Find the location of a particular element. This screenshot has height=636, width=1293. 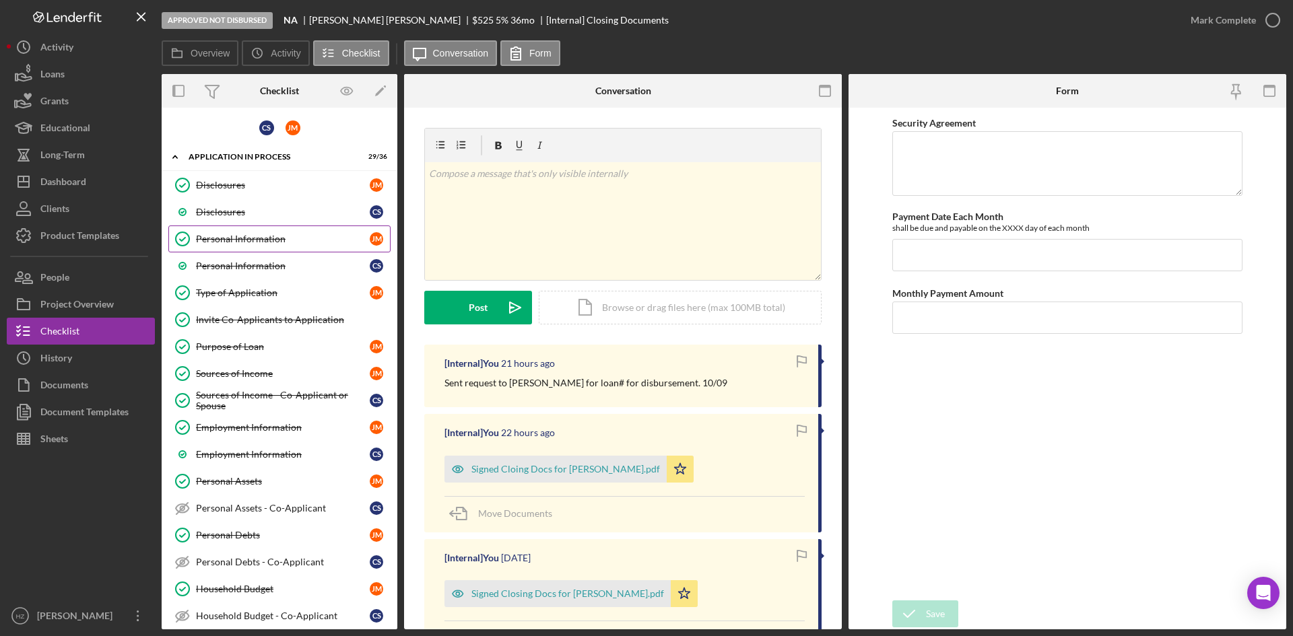

div: Loans is located at coordinates (53, 75).